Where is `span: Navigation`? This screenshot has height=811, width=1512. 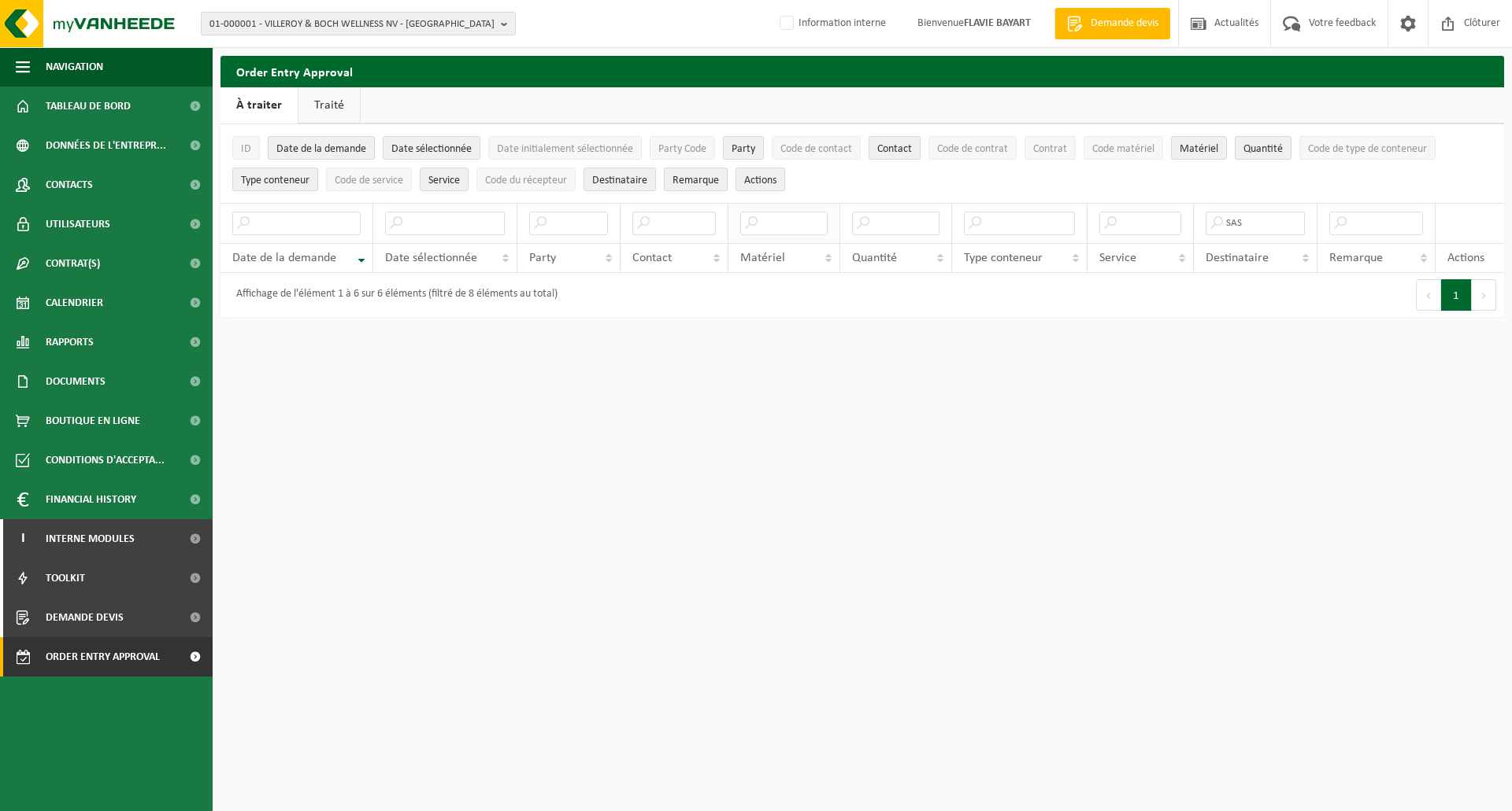 span: Navigation is located at coordinates (74, 67).